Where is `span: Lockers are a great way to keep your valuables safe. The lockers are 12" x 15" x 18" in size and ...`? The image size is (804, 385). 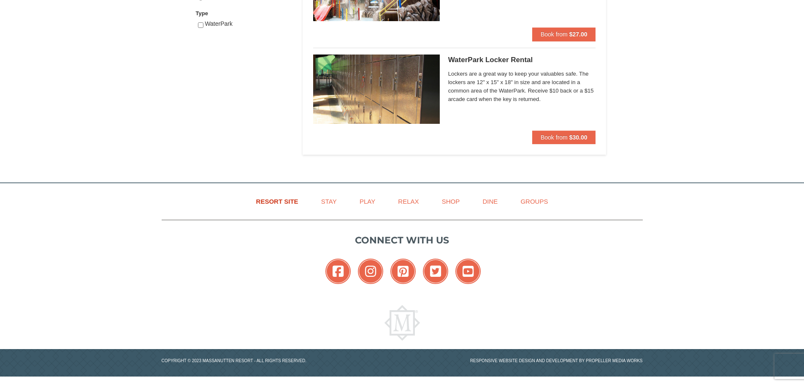
span: Lockers are a great way to keep your valuables safe. The lockers are 12" x 15" x 18" in size and ... is located at coordinates (522, 87).